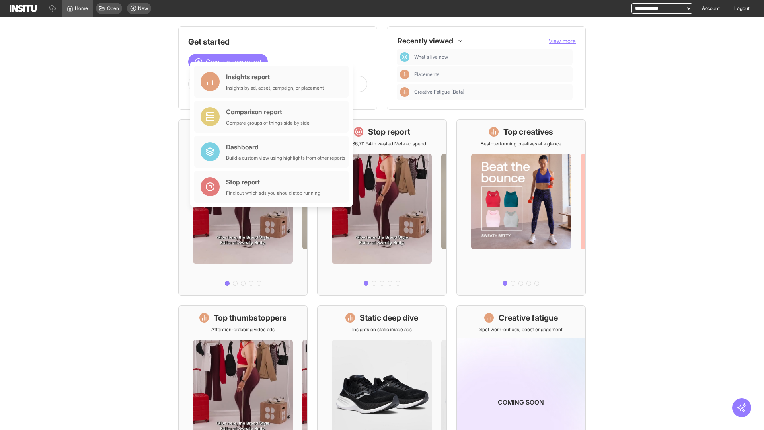  I want to click on div: Comparison report, so click(268, 112).